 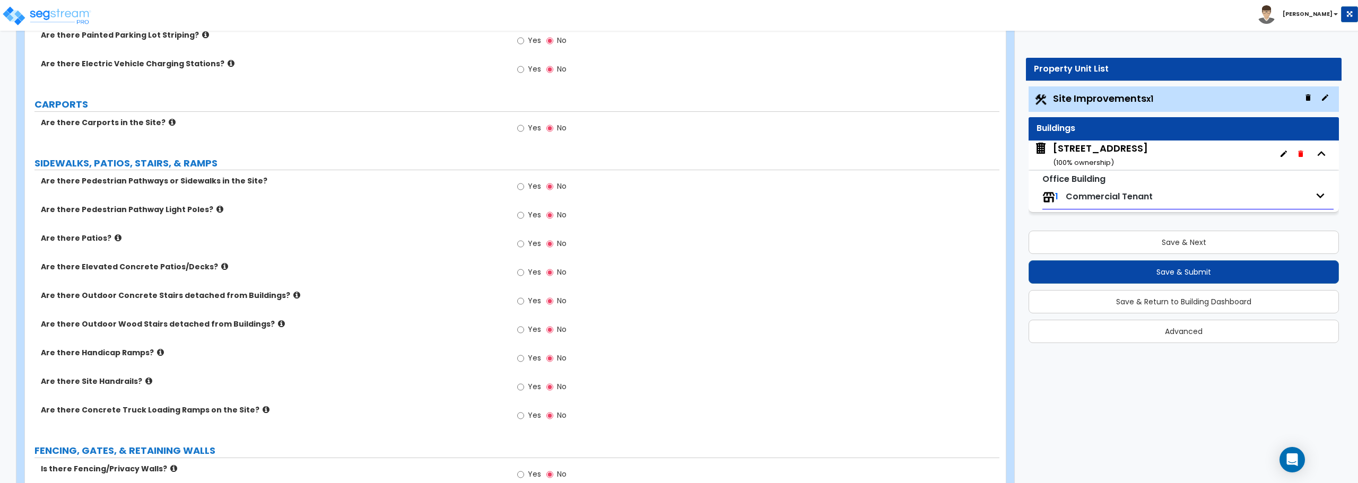 I want to click on button: Save & Next, so click(x=1184, y=242).